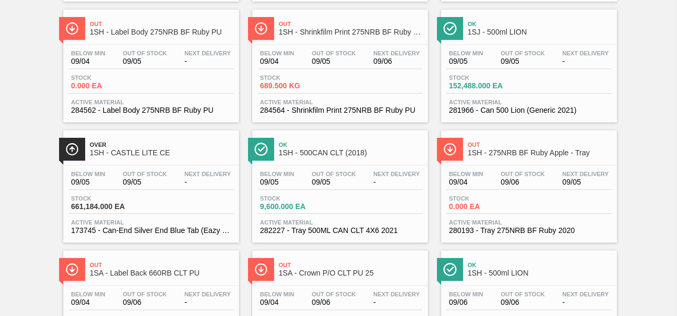 Image resolution: width=677 pixels, height=316 pixels. I want to click on span: 152,488.000 EA, so click(487, 86).